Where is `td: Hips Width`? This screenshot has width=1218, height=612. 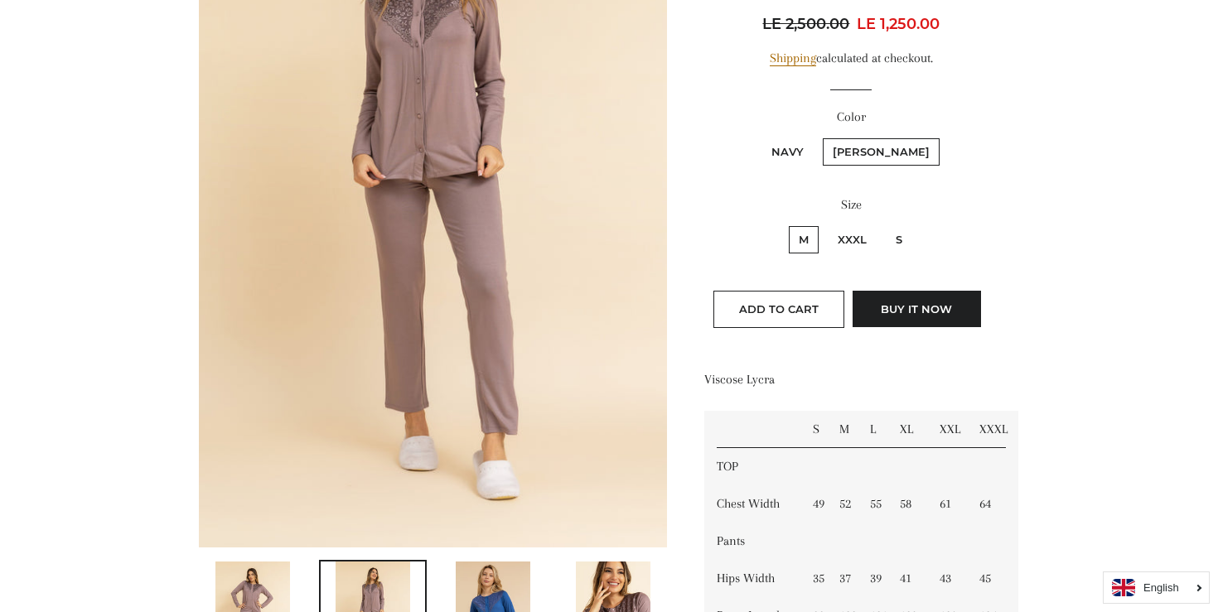 td: Hips Width is located at coordinates (752, 578).